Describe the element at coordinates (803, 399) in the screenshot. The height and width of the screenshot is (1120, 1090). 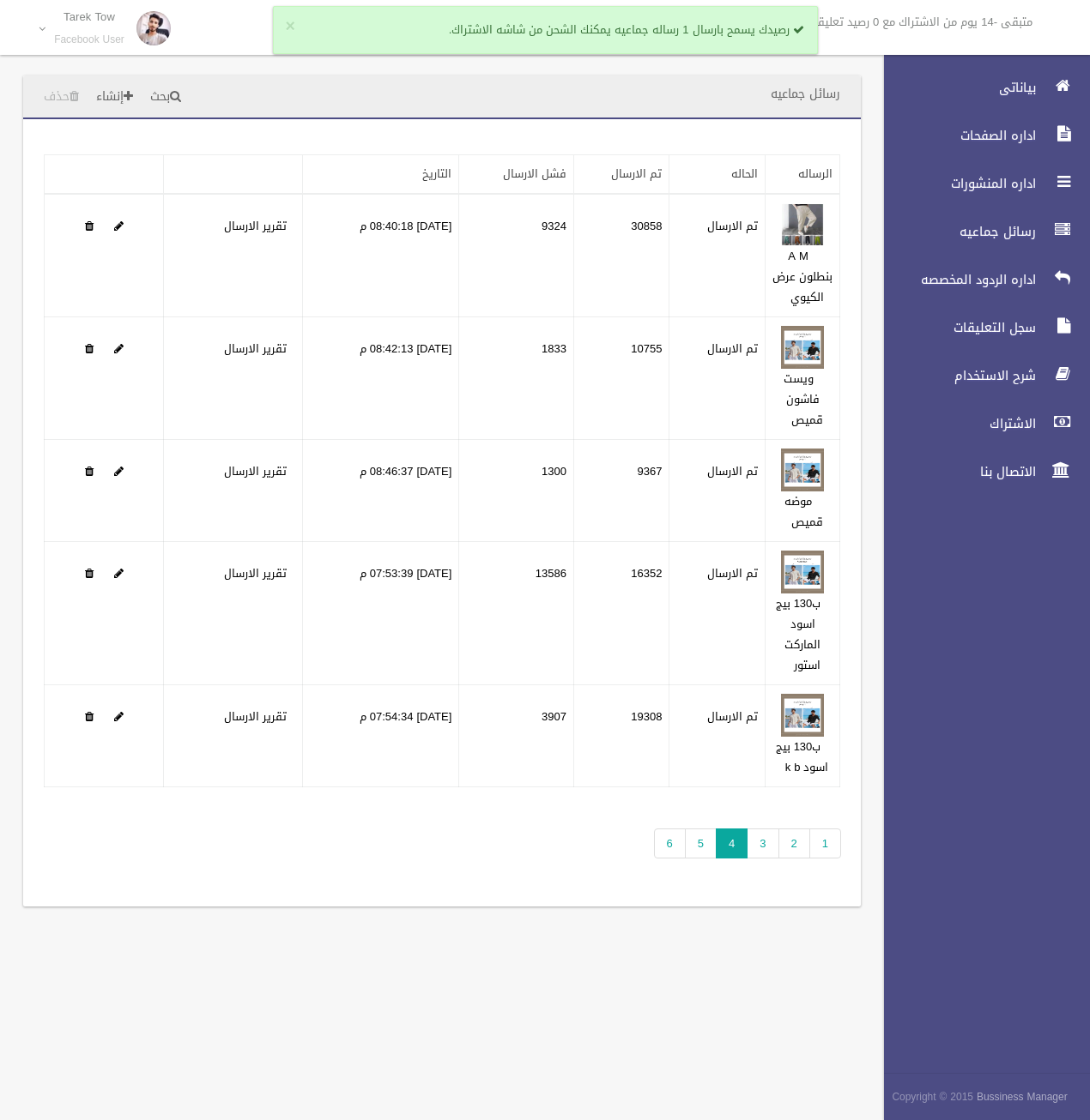
I see `a: ويست فاشون قميص` at that location.